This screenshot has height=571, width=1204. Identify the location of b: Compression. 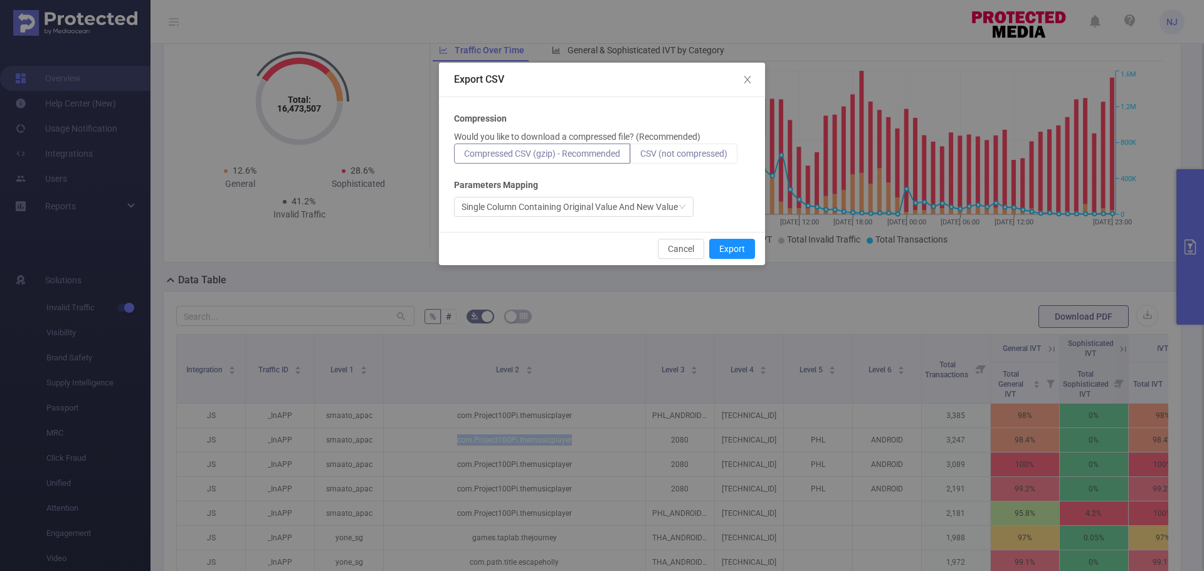
(480, 119).